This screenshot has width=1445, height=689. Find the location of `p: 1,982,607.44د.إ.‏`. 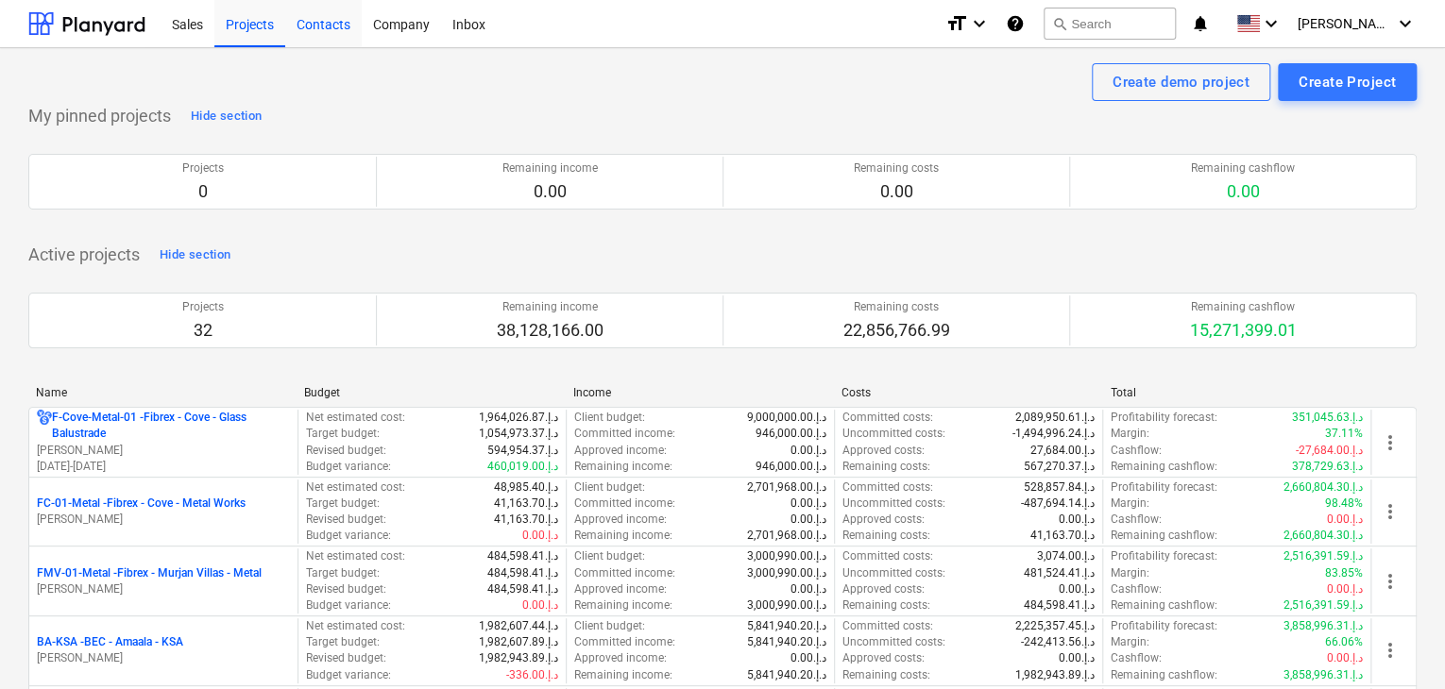

p: 1,982,607.44د.إ.‏ is located at coordinates (518, 626).